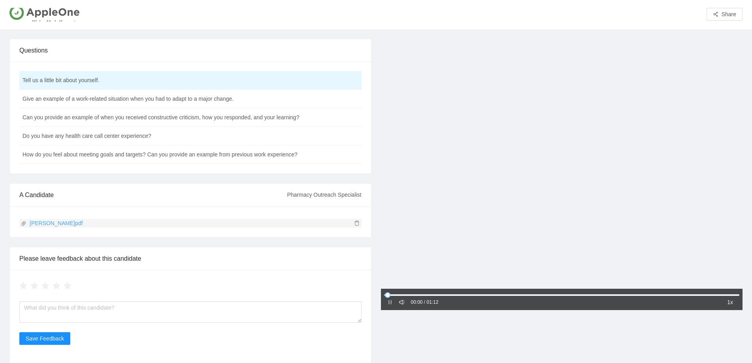 Image resolution: width=752 pixels, height=363 pixels. Describe the element at coordinates (170, 80) in the screenshot. I see `td: Tell us a little bit about yourself.` at that location.